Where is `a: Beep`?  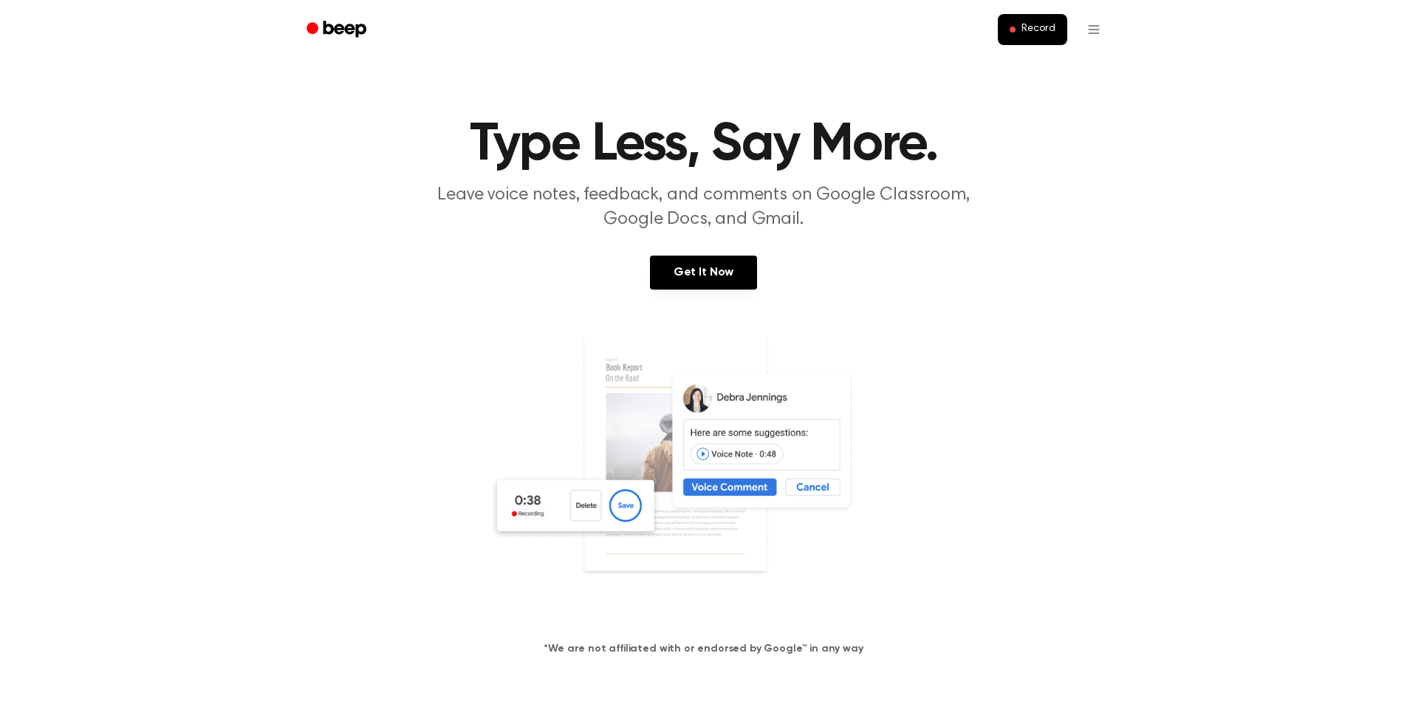 a: Beep is located at coordinates (338, 30).